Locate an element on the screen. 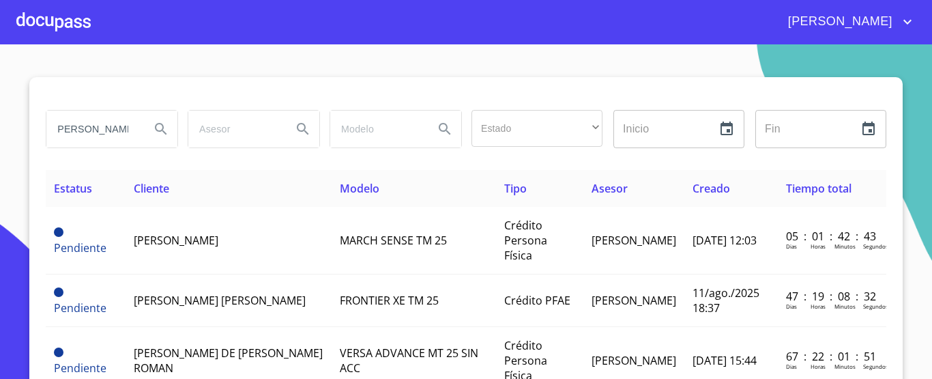 This screenshot has height=379, width=932. span: Tipo is located at coordinates (515, 188).